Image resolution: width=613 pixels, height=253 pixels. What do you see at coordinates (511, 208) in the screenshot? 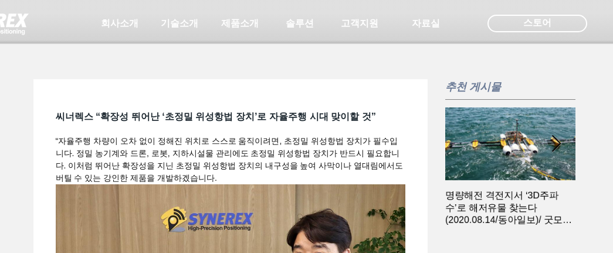
I see `h2: 명량해전 격전지서 ‘3D주파수’로 해저유물 찾는다(2020.08.14/동아일보)/ 굿모닝 대한민국 라이브 [찐현장속으로] 수중문화재 탐사 현장을 가다` at bounding box center [511, 208].